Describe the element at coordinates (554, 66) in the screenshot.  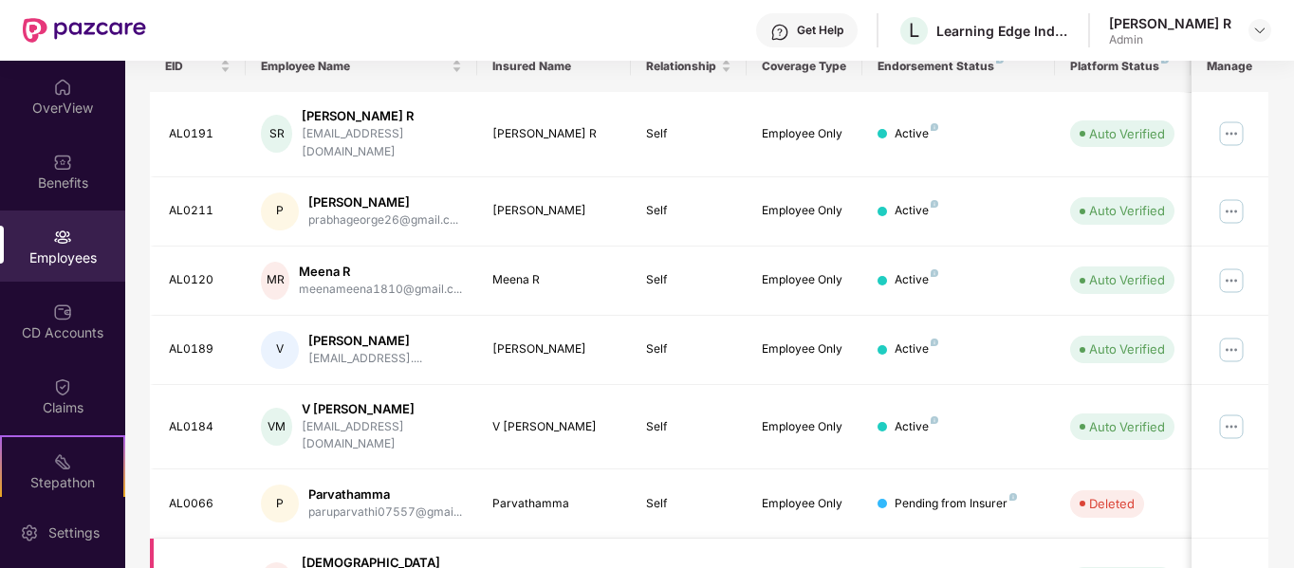
I see `th: Insured Name` at that location.